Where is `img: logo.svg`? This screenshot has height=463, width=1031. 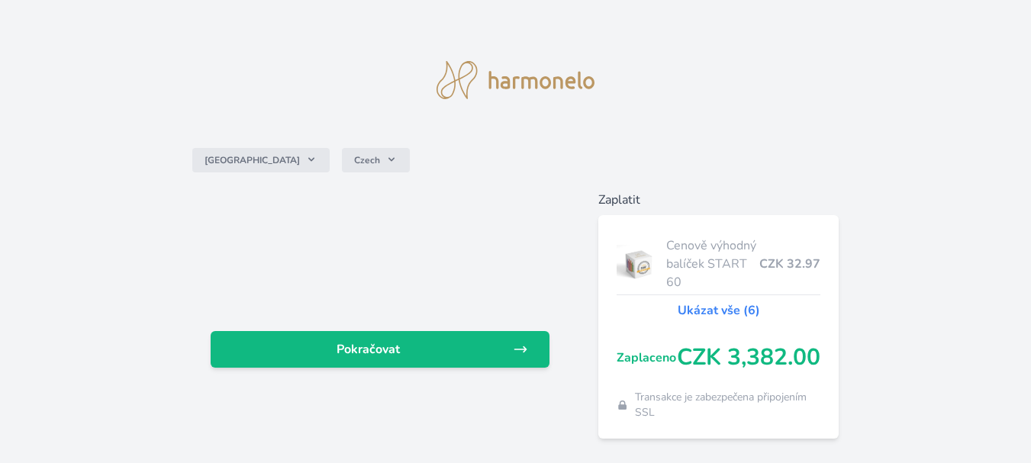
img: logo.svg is located at coordinates (516, 80).